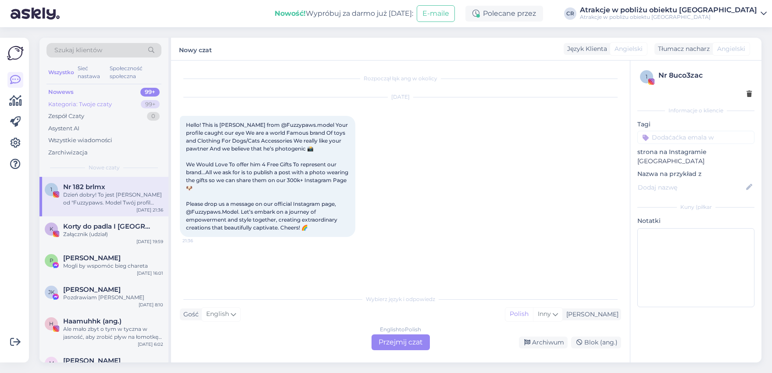 This screenshot has height=373, width=772. I want to click on button: E-maile, so click(436, 14).